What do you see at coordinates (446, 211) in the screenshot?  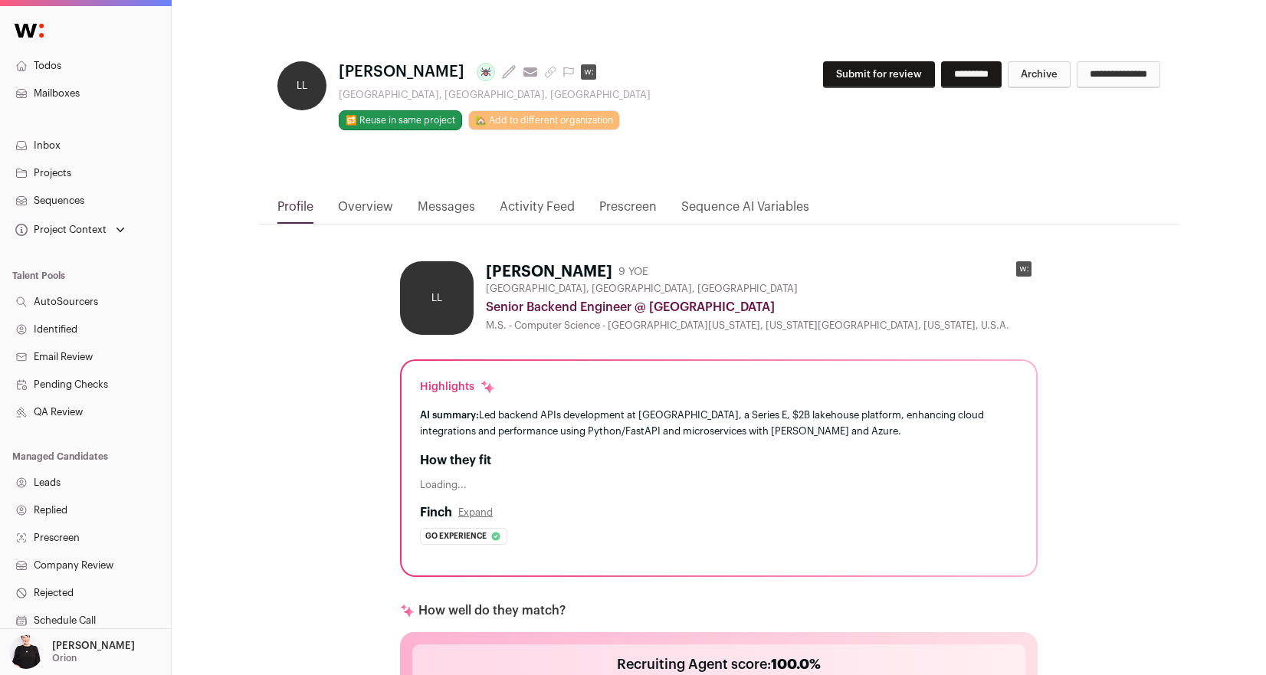 I see `a: Messages` at bounding box center [446, 211].